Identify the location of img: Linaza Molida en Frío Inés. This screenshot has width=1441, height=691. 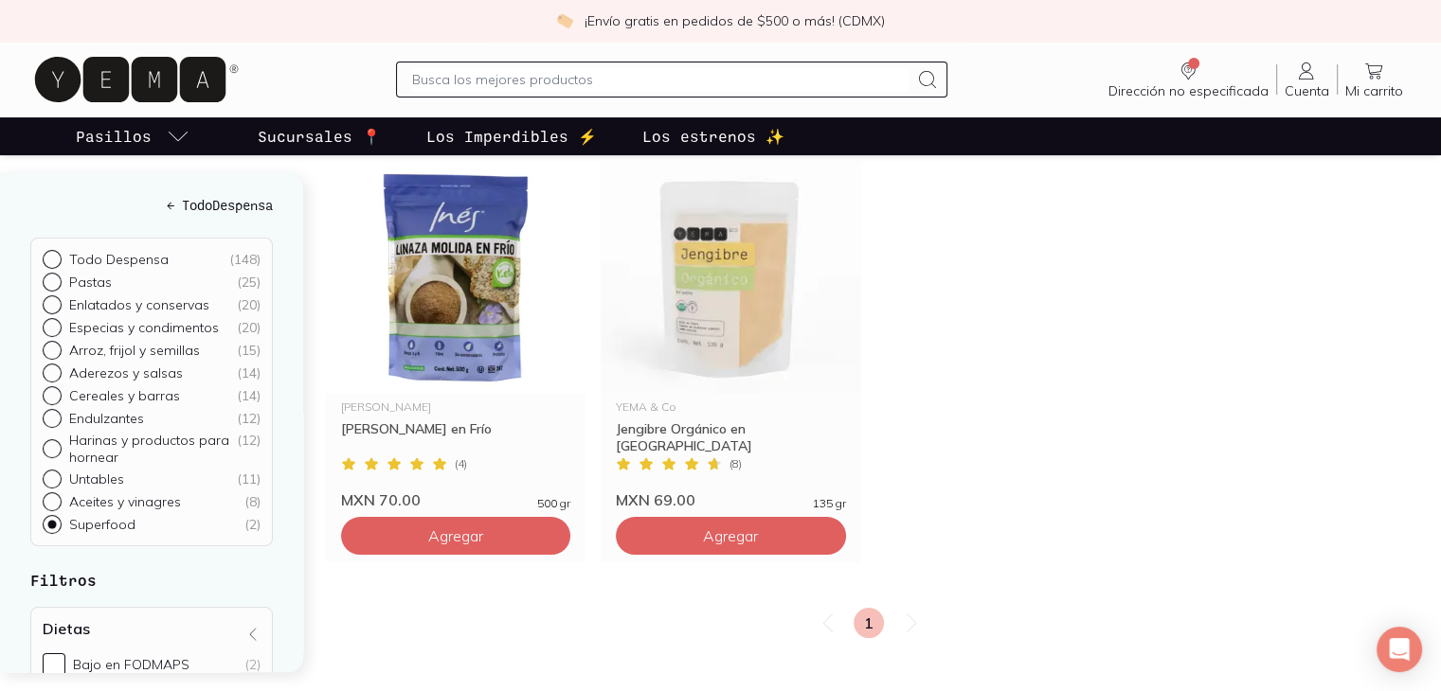
(456, 278).